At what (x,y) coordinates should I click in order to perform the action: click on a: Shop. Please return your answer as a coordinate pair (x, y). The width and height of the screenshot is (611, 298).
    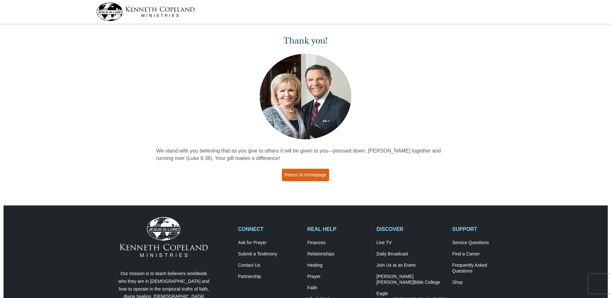
    Looking at the image, I should click on (483, 282).